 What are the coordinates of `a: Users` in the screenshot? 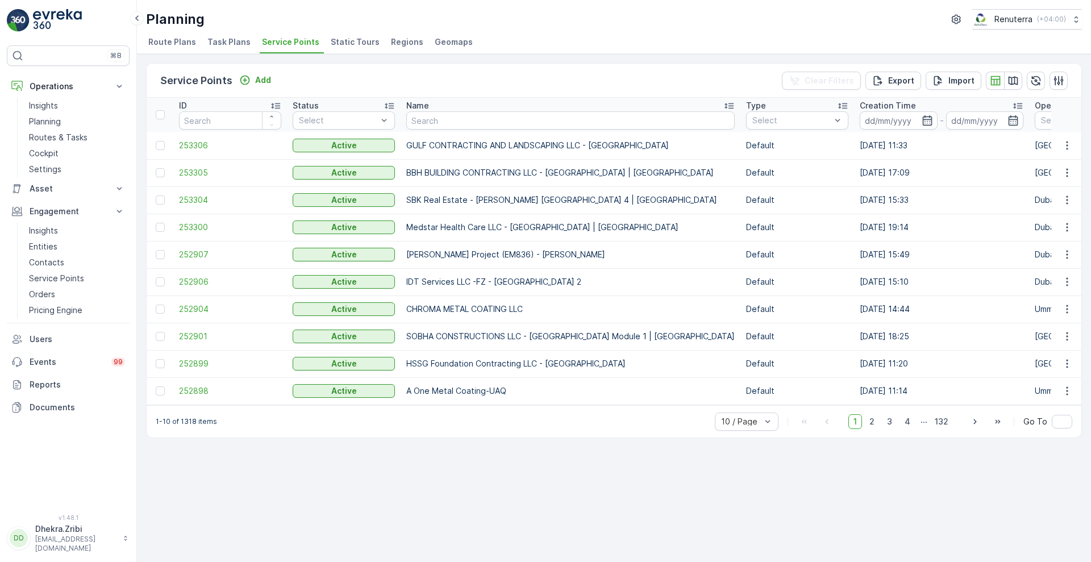 It's located at (68, 339).